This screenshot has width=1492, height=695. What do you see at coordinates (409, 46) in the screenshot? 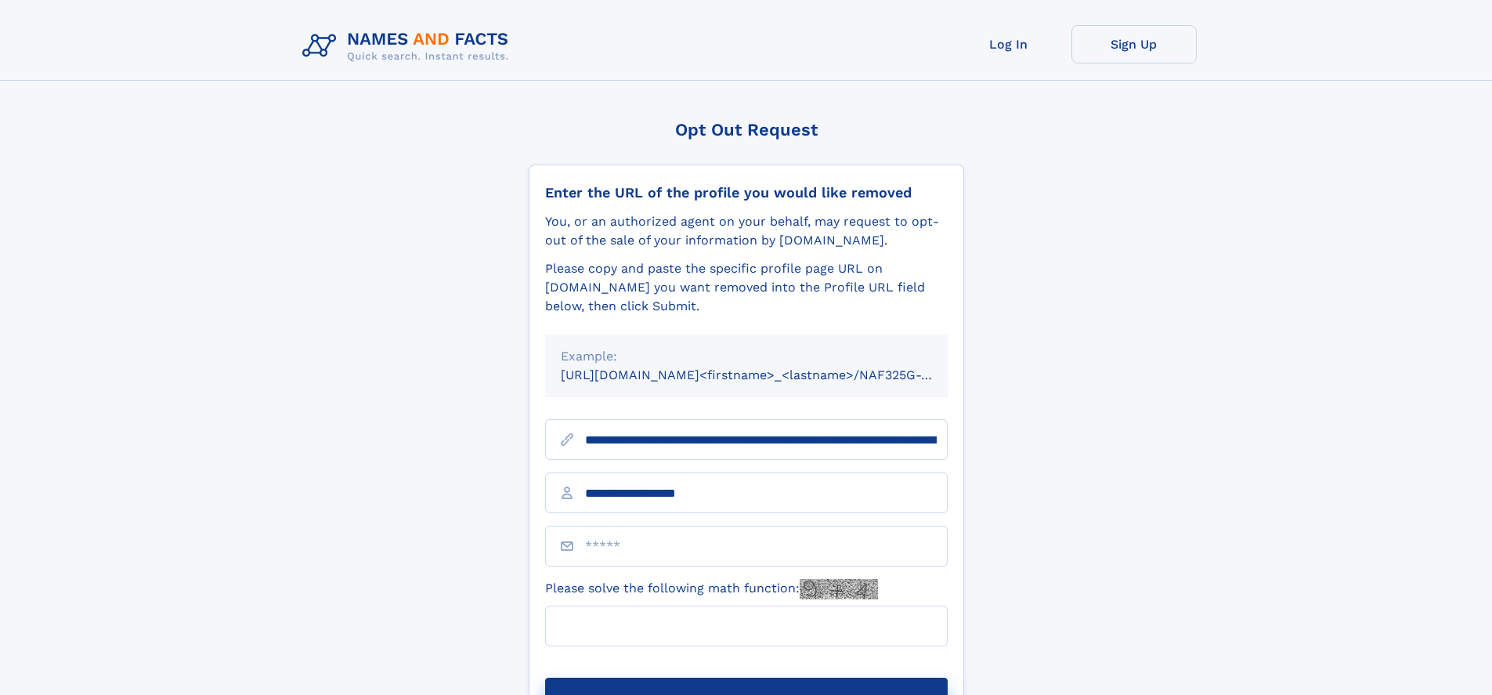
I see `img: Logo Names and Facts` at bounding box center [409, 46].